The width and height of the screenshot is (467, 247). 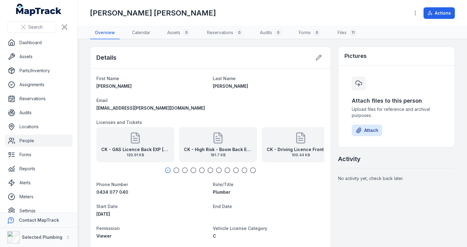 What do you see at coordinates (39, 182) in the screenshot?
I see `a: Alerts` at bounding box center [39, 182].